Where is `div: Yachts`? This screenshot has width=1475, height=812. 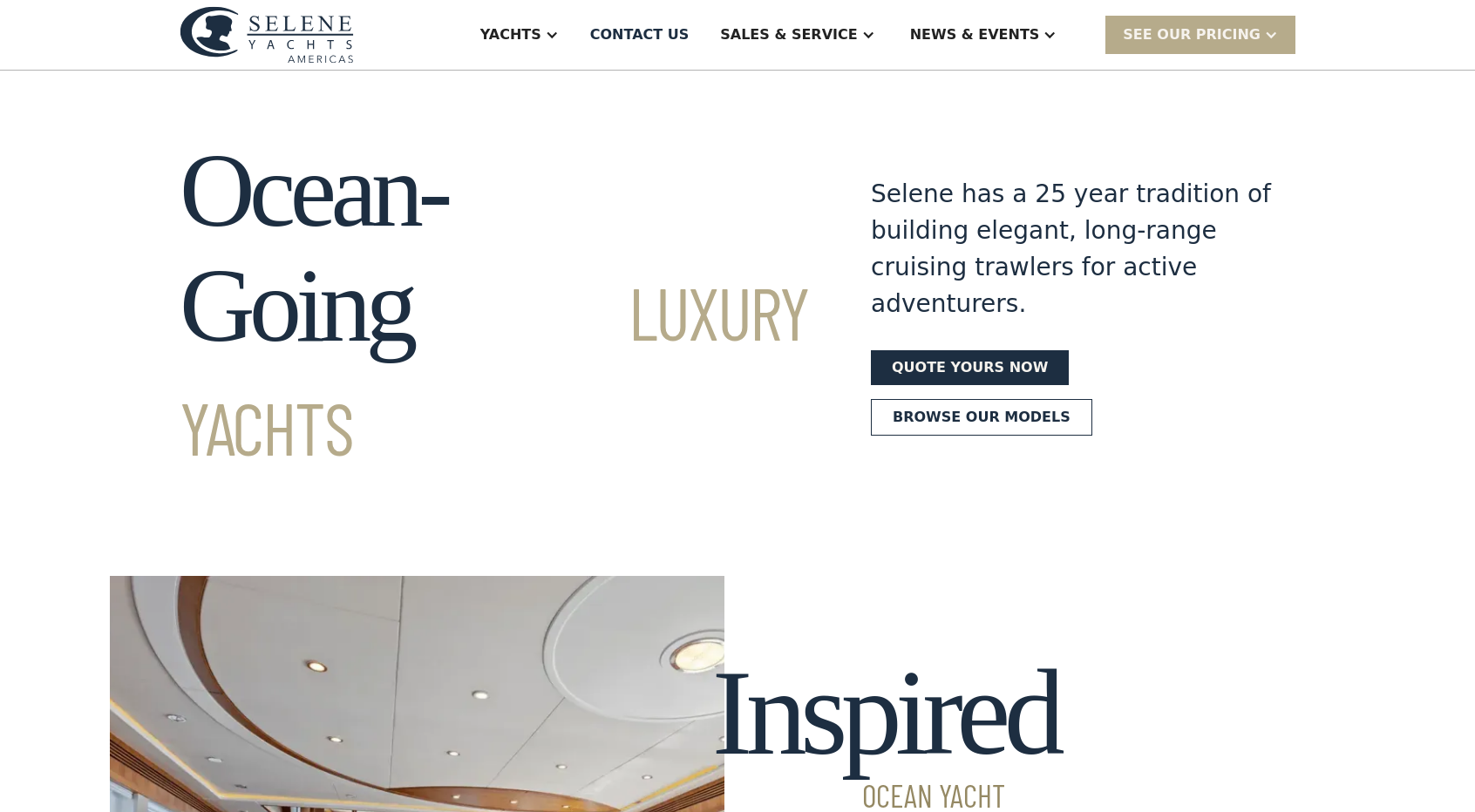
div: Yachts is located at coordinates (511, 35).